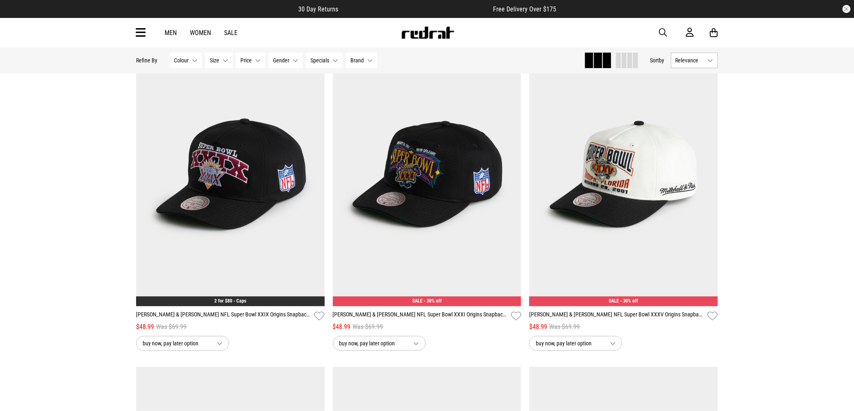 The height and width of the screenshot is (411, 854). I want to click on span: Free Delivery Over $175, so click(524, 9).